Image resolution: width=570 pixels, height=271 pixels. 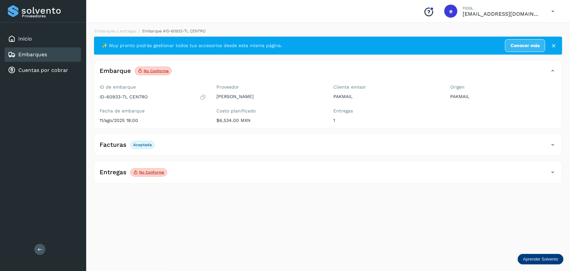 I want to click on a: Embarques, so click(x=33, y=54).